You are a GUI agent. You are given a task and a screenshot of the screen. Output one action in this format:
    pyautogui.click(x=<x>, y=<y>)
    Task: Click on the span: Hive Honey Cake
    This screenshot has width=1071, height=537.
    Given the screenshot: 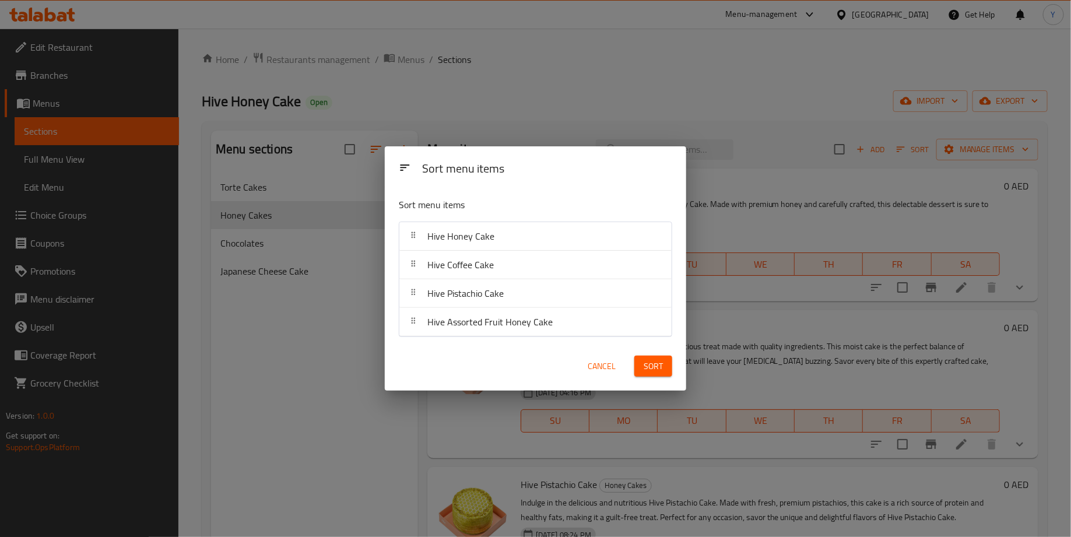 What is the action you would take?
    pyautogui.click(x=461, y=236)
    